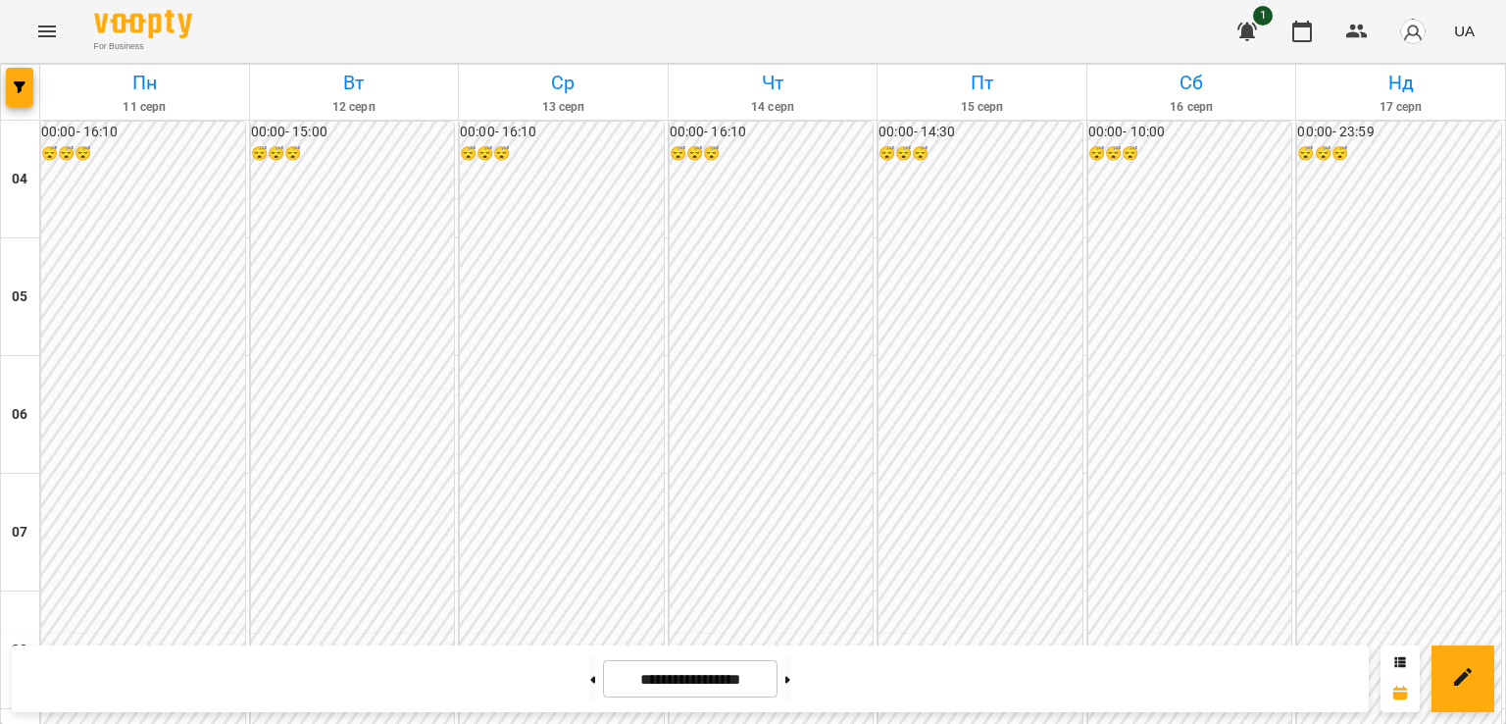 The width and height of the screenshot is (1506, 724). I want to click on h6: 00:00 - 14:30, so click(981, 132).